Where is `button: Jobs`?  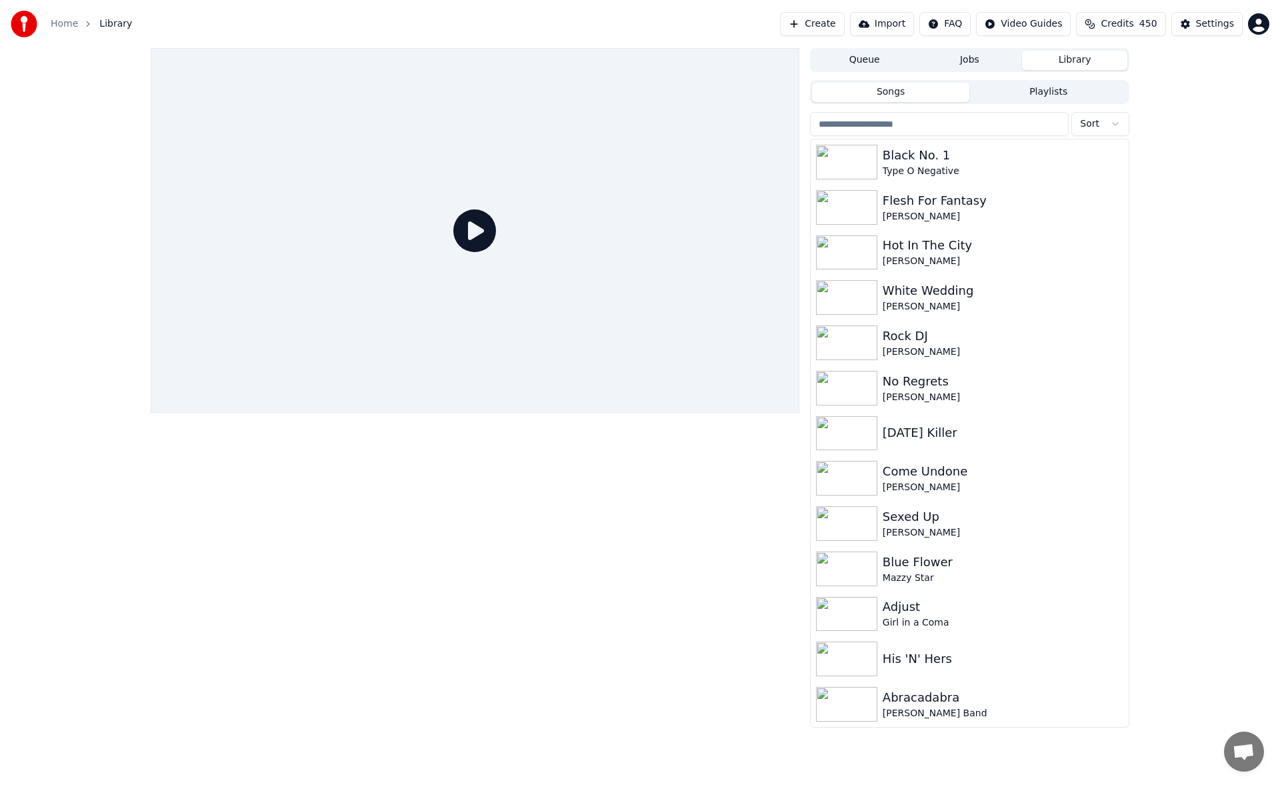
button: Jobs is located at coordinates (970, 60).